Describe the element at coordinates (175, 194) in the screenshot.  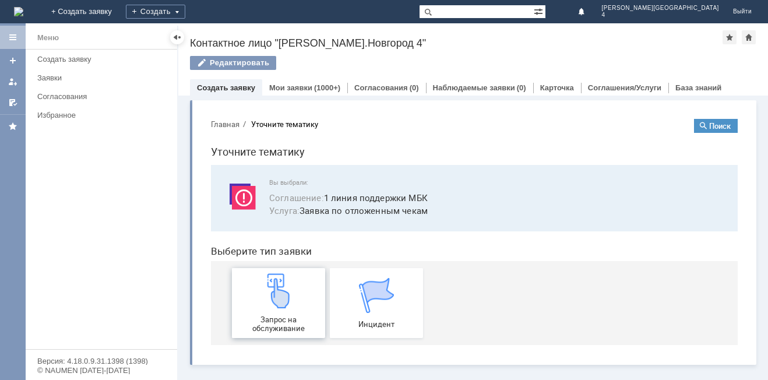
I see `a: Инцидент` at that location.